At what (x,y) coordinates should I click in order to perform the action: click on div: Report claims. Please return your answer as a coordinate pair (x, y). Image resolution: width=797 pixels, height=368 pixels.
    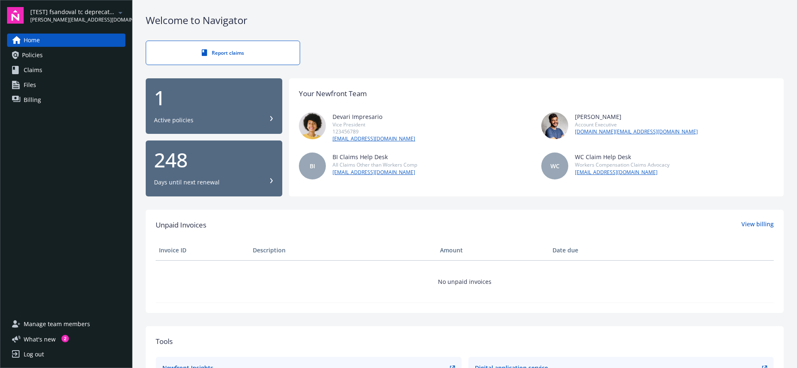
    Looking at the image, I should click on (223, 53).